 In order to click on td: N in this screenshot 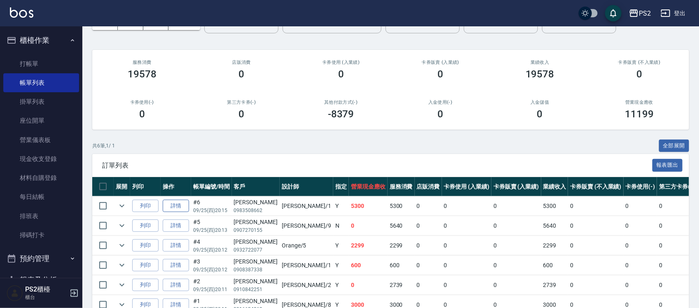, I will do `click(341, 226)`.